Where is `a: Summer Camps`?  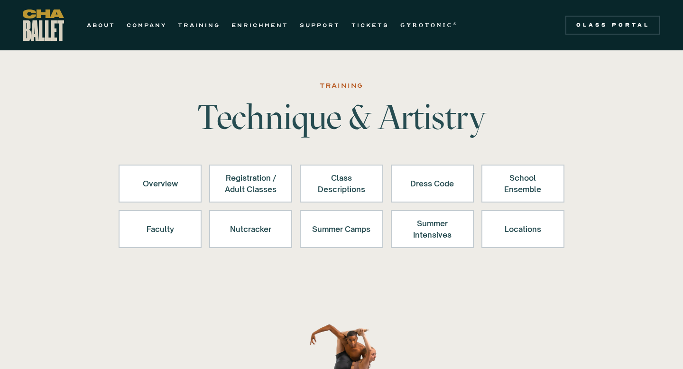
a: Summer Camps is located at coordinates (341, 229).